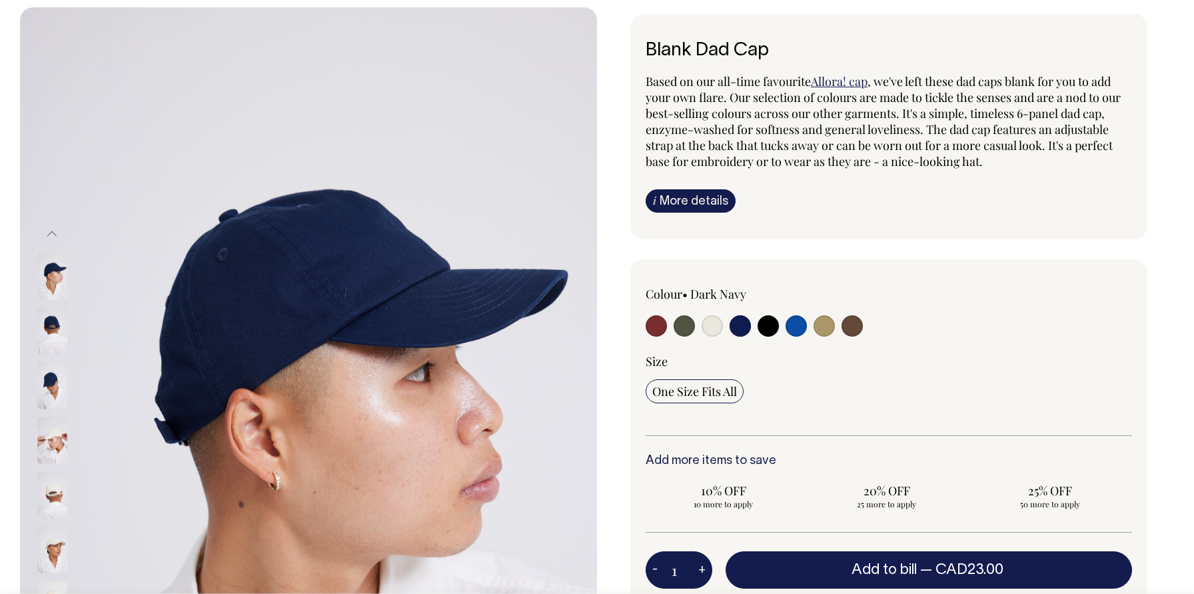 The width and height of the screenshot is (1194, 594). What do you see at coordinates (690, 201) in the screenshot?
I see `a: iMore details` at bounding box center [690, 201].